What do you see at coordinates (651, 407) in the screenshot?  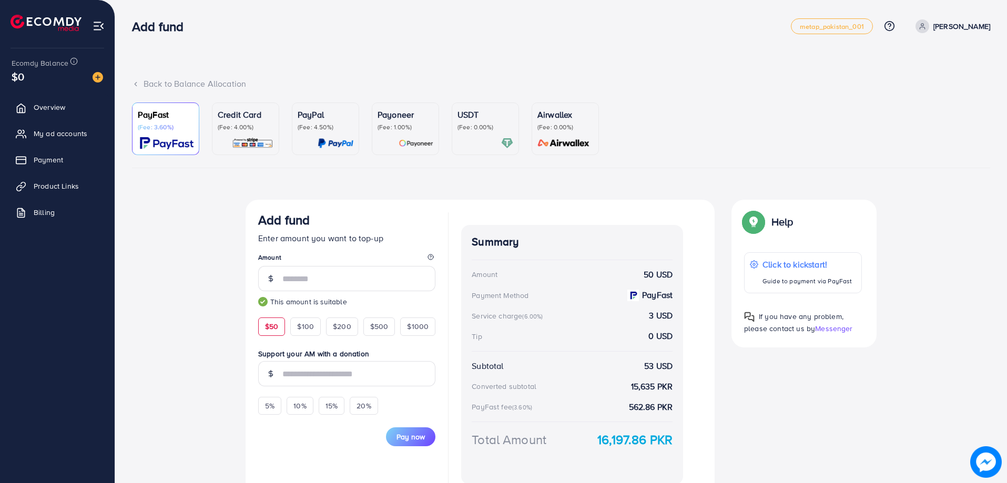 I see `strong: 562.86 PKR` at bounding box center [651, 407].